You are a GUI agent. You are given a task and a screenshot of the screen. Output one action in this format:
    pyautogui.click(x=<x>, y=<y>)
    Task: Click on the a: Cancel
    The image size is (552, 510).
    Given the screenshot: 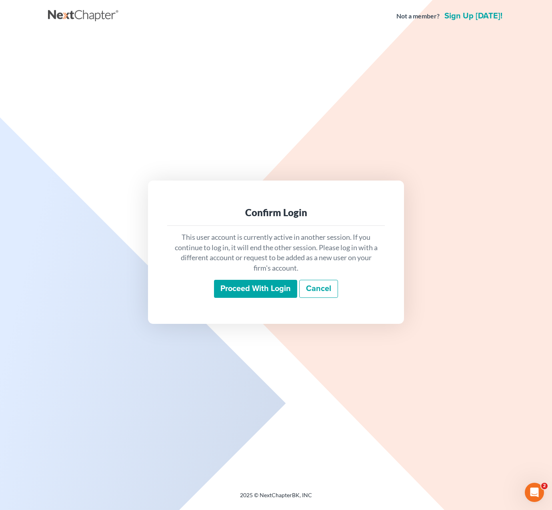 What is the action you would take?
    pyautogui.click(x=319, y=289)
    